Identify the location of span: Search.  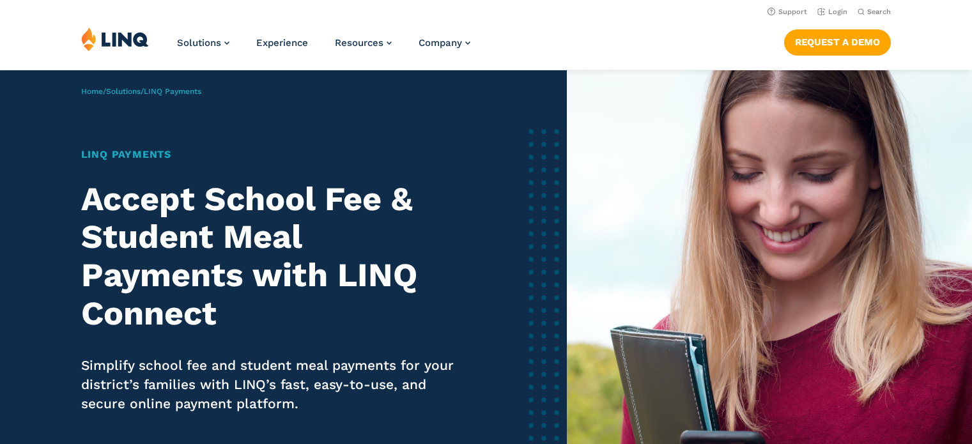
(878, 11).